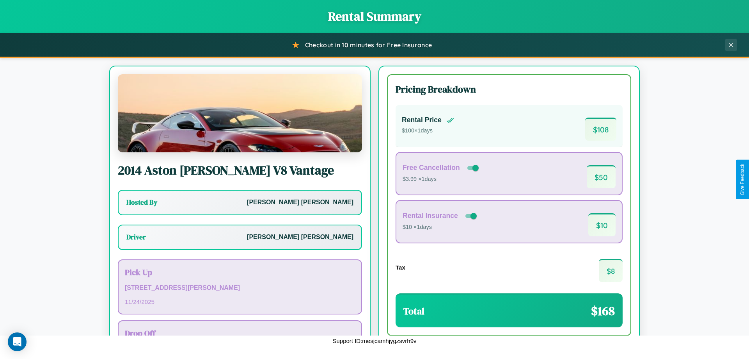  I want to click on h3: Pick Up, so click(240, 272).